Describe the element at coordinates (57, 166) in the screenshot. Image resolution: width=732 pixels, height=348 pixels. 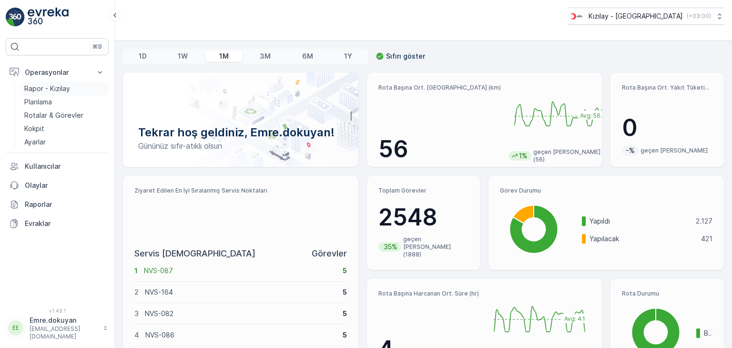
I see `a: Kullanıcılar` at that location.